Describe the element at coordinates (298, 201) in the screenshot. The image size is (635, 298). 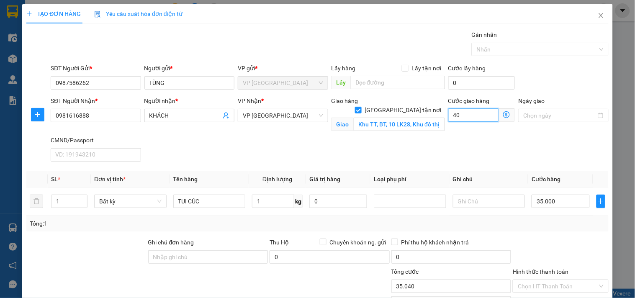
I see `span: kg` at that location.